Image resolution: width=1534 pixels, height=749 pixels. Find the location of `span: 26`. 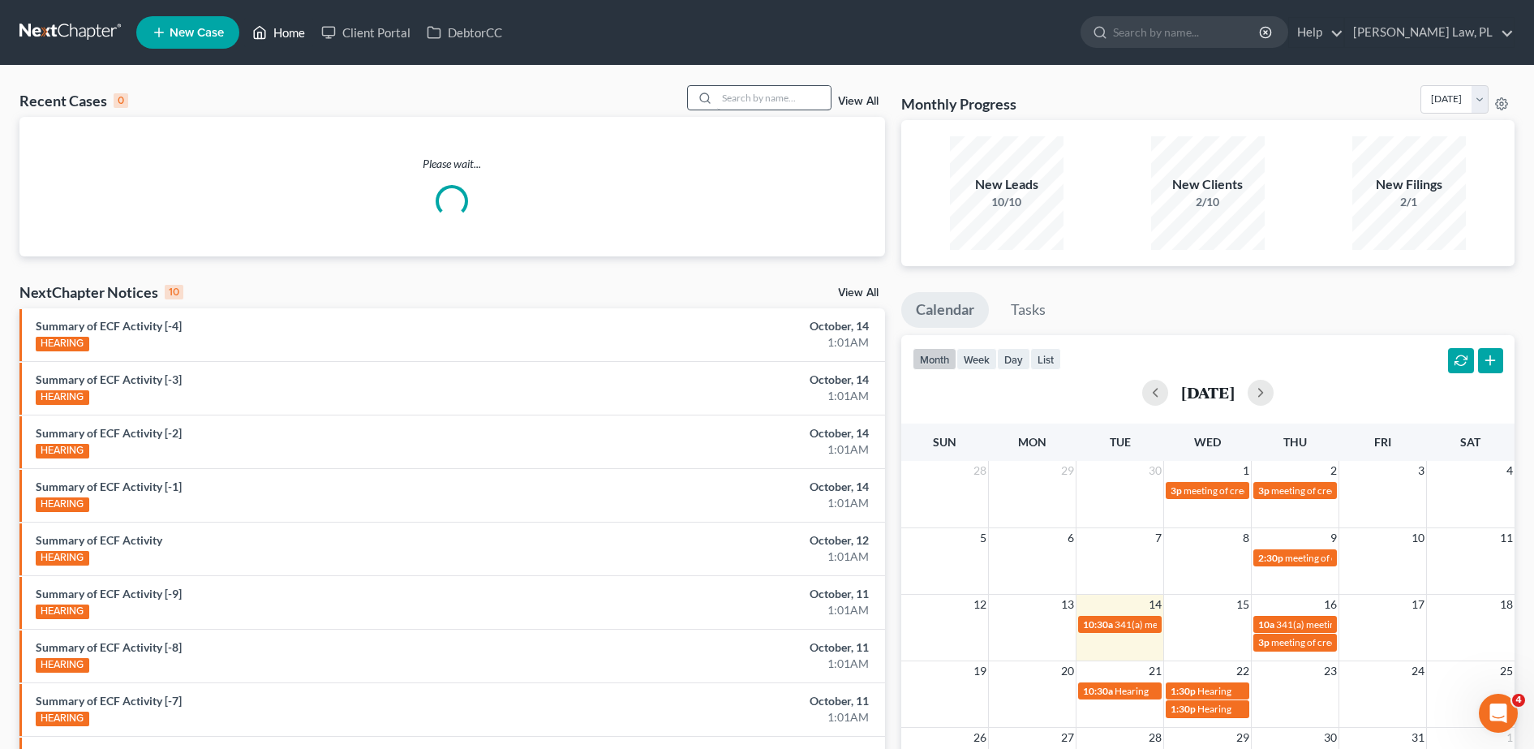

span: 26 is located at coordinates (980, 737).